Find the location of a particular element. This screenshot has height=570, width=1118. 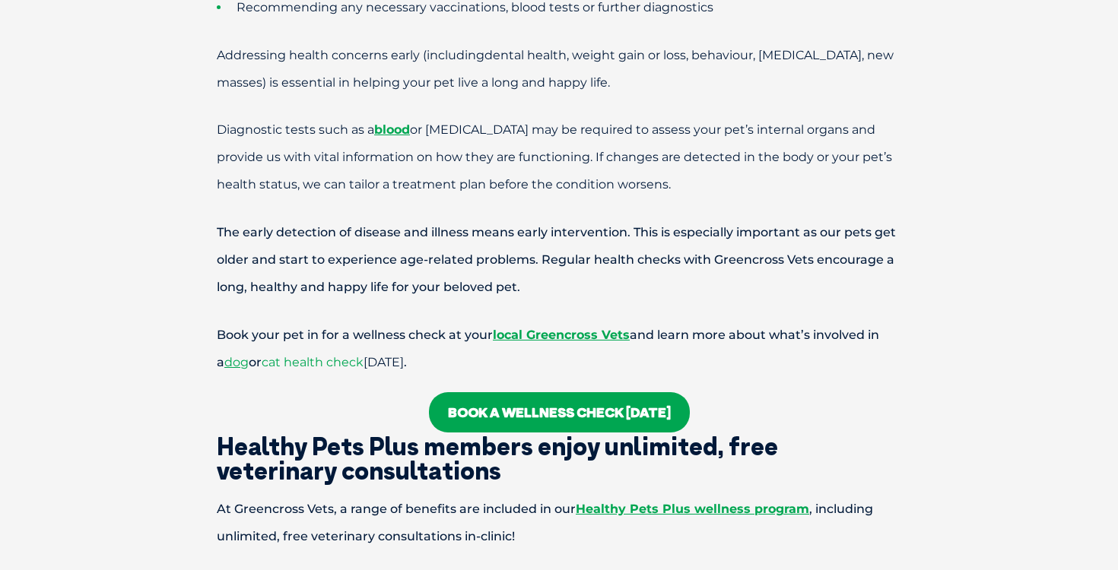

p: The early detection of disease and illness means early intervention. This is especially important... is located at coordinates (559, 260).